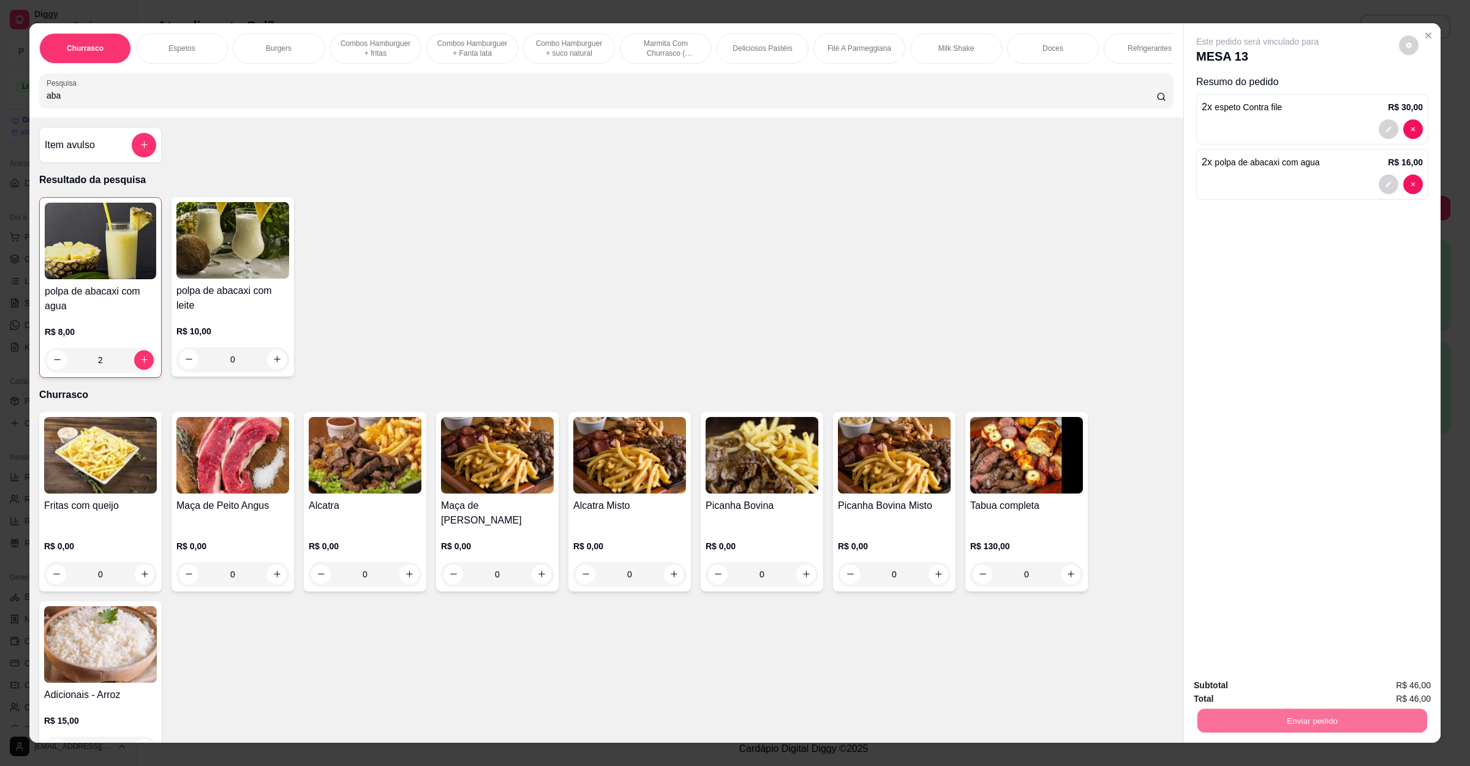 This screenshot has height=766, width=1470. Describe the element at coordinates (1026, 506) in the screenshot. I see `h4: Tabua completa` at that location.